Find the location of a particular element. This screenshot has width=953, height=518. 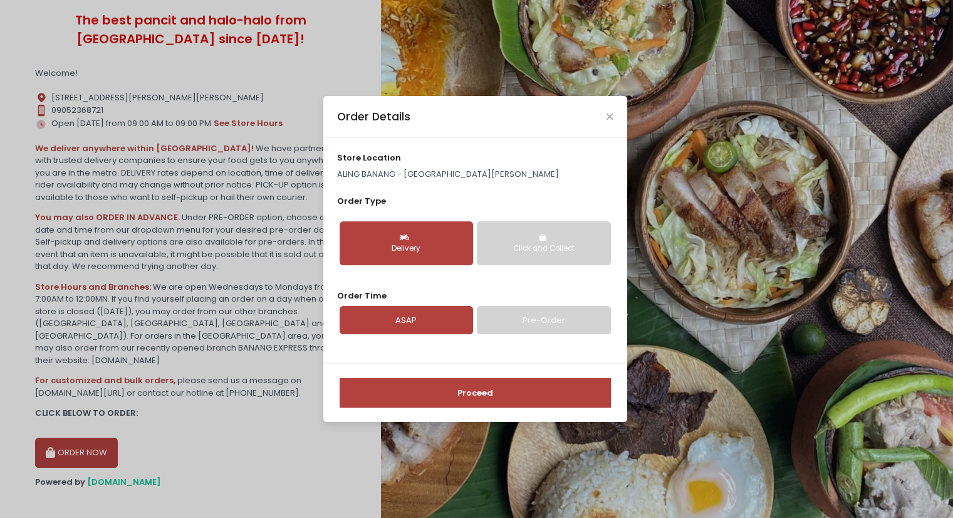

span: store location is located at coordinates (369, 157).